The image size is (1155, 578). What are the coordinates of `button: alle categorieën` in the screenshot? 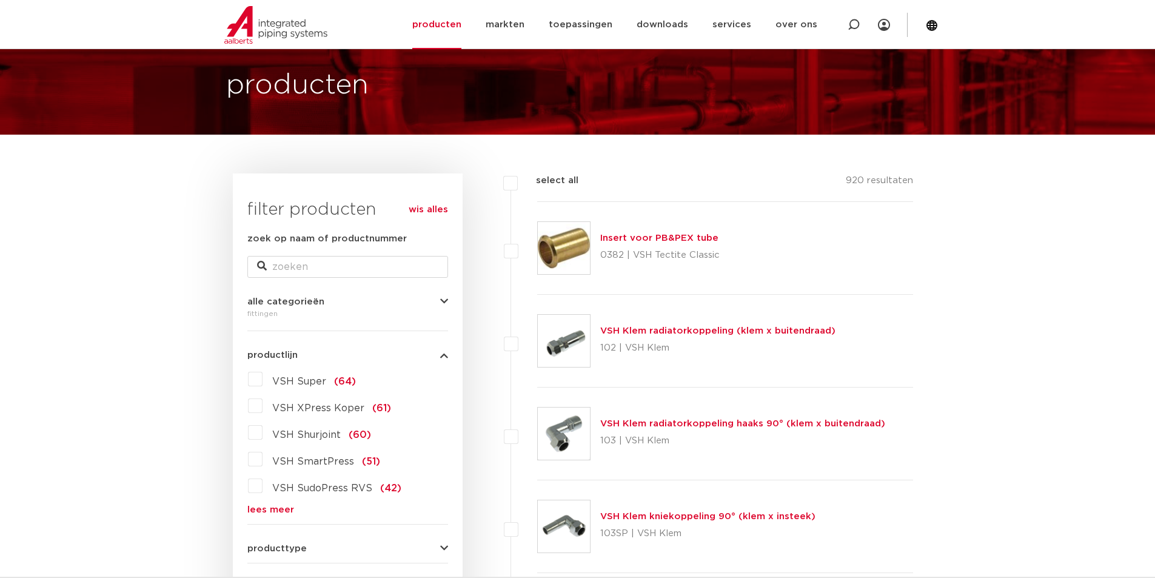 It's located at (347, 301).